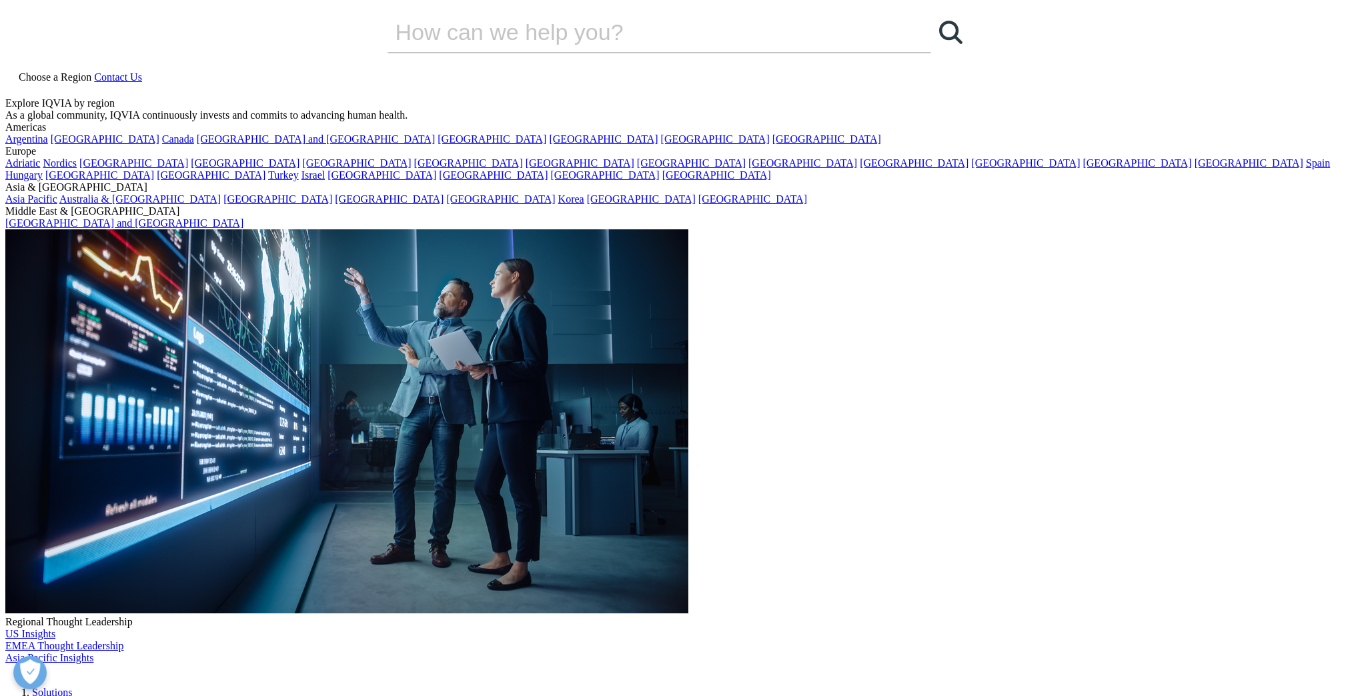 The width and height of the screenshot is (1358, 696). What do you see at coordinates (49, 658) in the screenshot?
I see `a: Asia Pacific Insights` at bounding box center [49, 658].